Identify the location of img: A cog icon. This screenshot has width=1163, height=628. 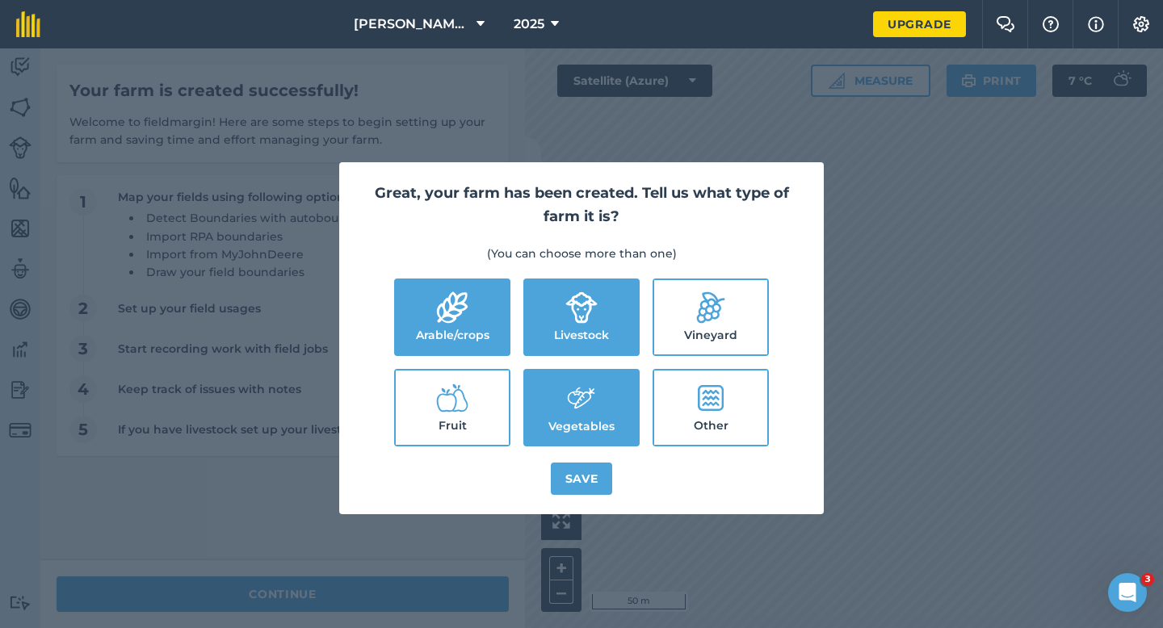
(1141, 24).